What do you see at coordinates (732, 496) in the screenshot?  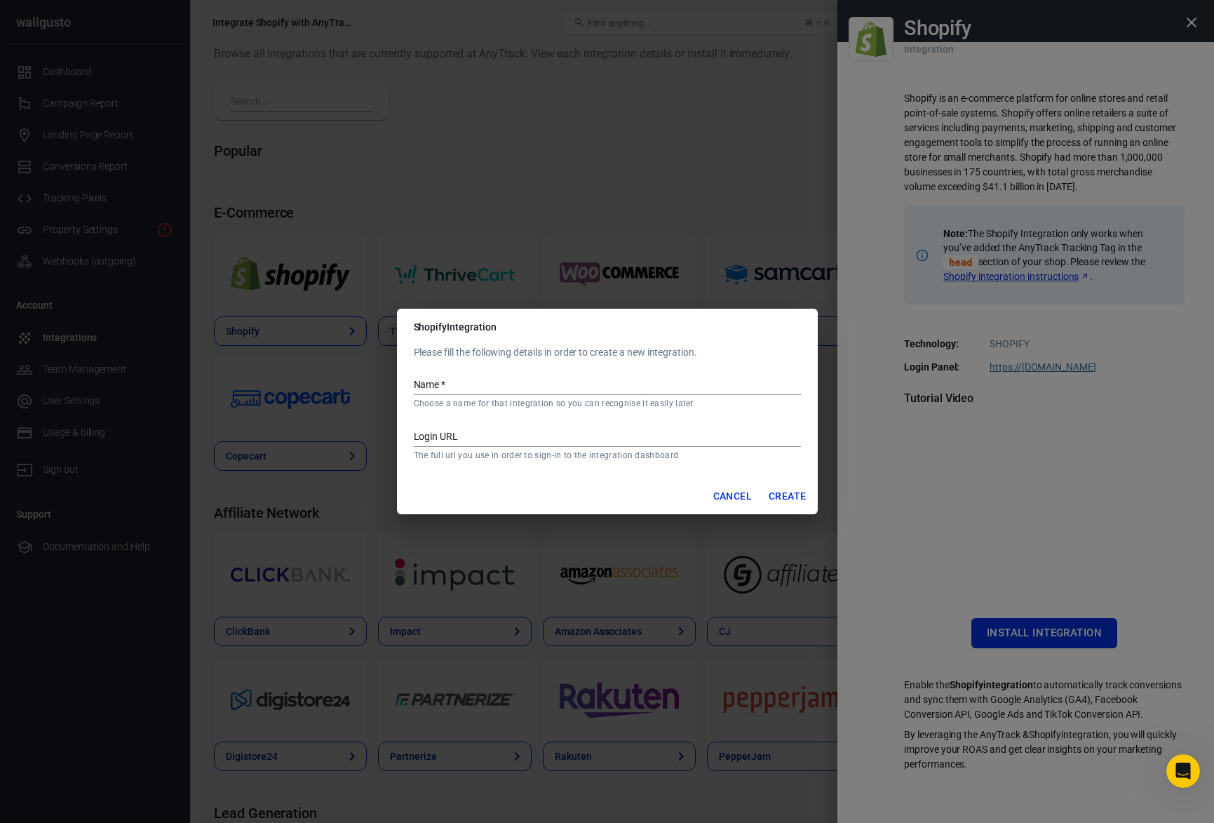 I see `button: Cancel` at bounding box center [732, 496].